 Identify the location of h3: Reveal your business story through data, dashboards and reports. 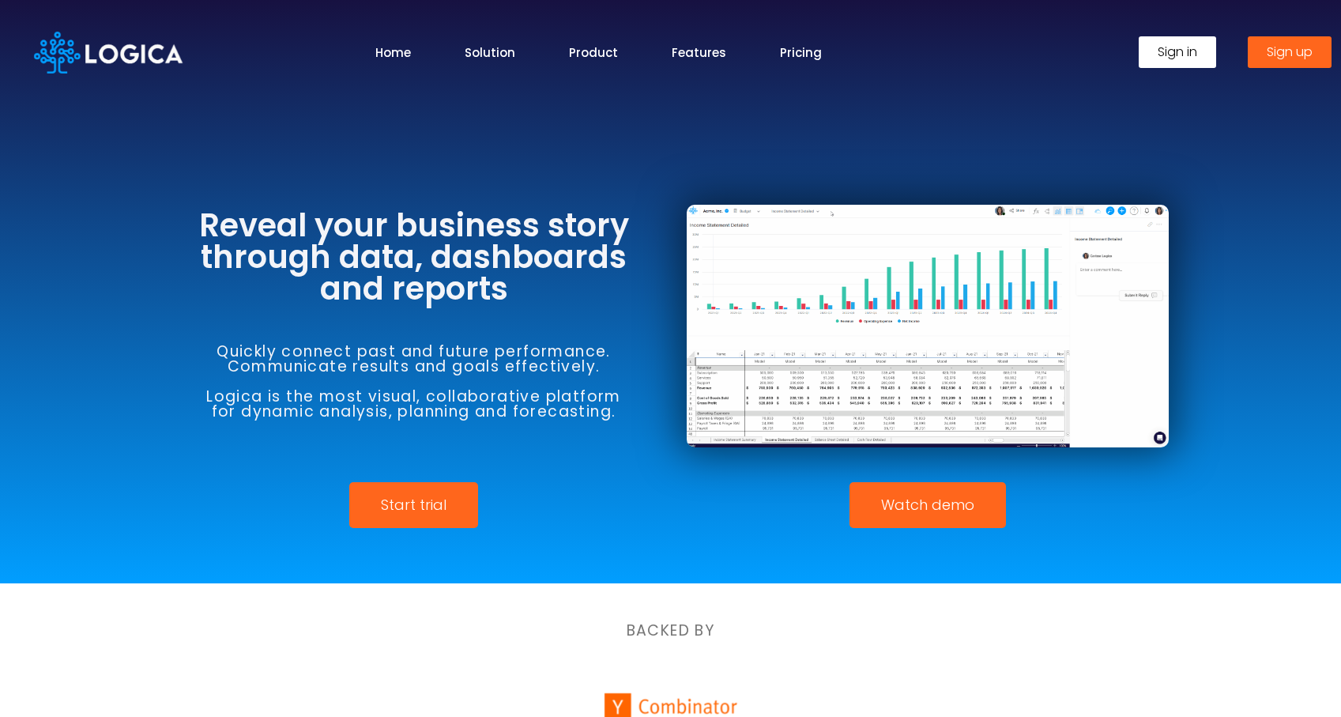
(414, 257).